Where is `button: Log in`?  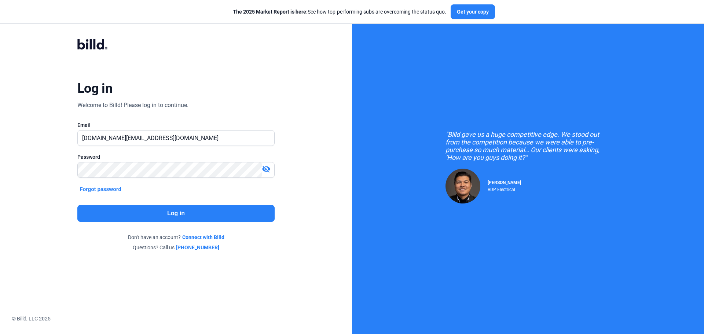
button: Log in is located at coordinates (176, 213).